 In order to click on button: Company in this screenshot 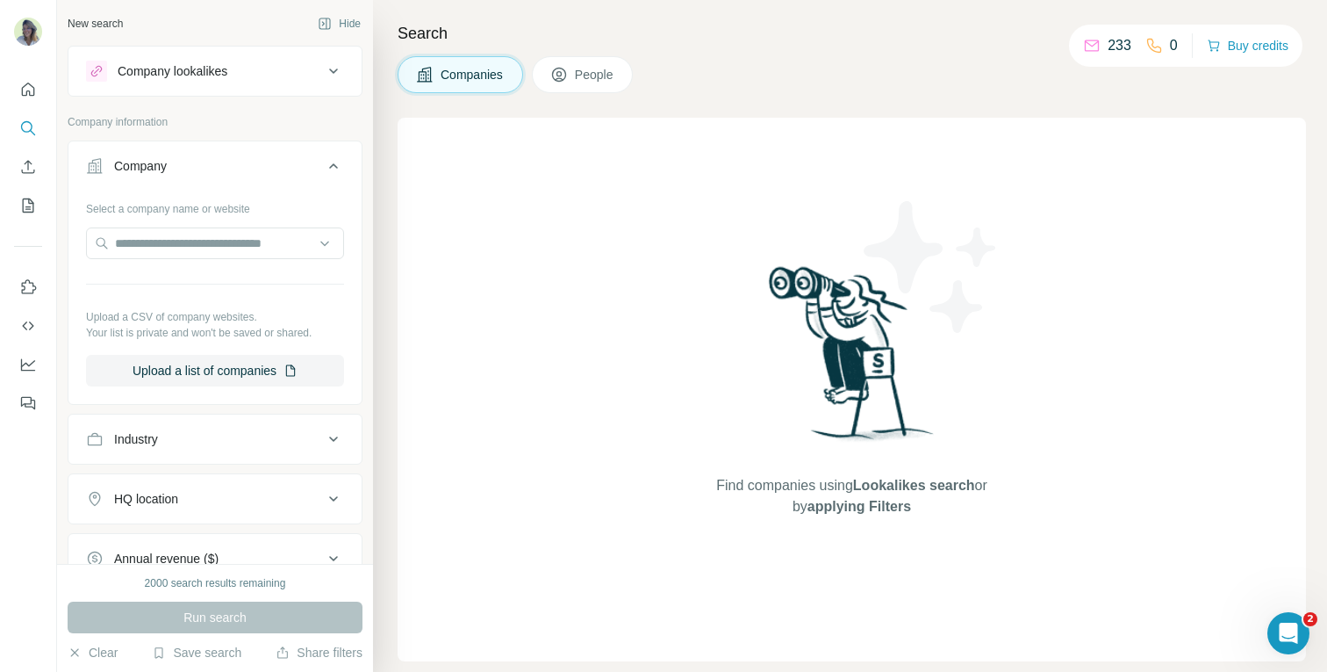, I will do `click(215, 169)`.